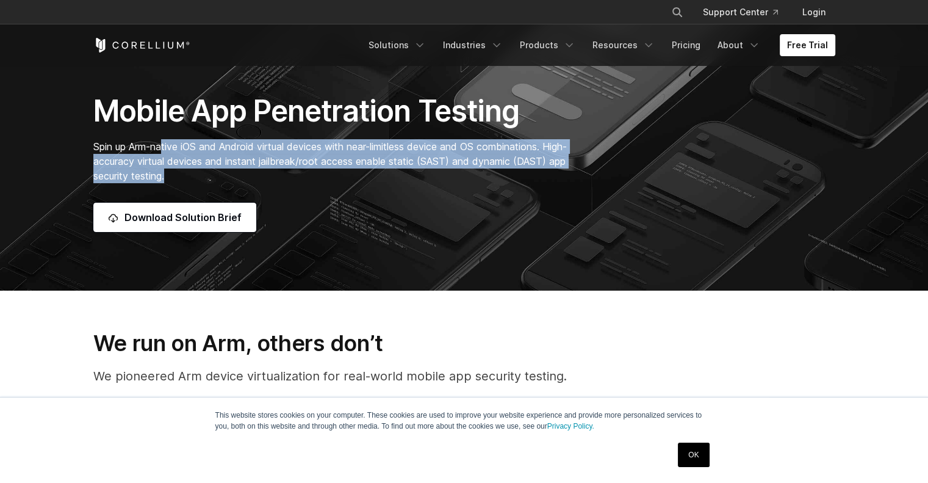 The height and width of the screenshot is (483, 928). What do you see at coordinates (686, 45) in the screenshot?
I see `a: Pricing` at bounding box center [686, 45].